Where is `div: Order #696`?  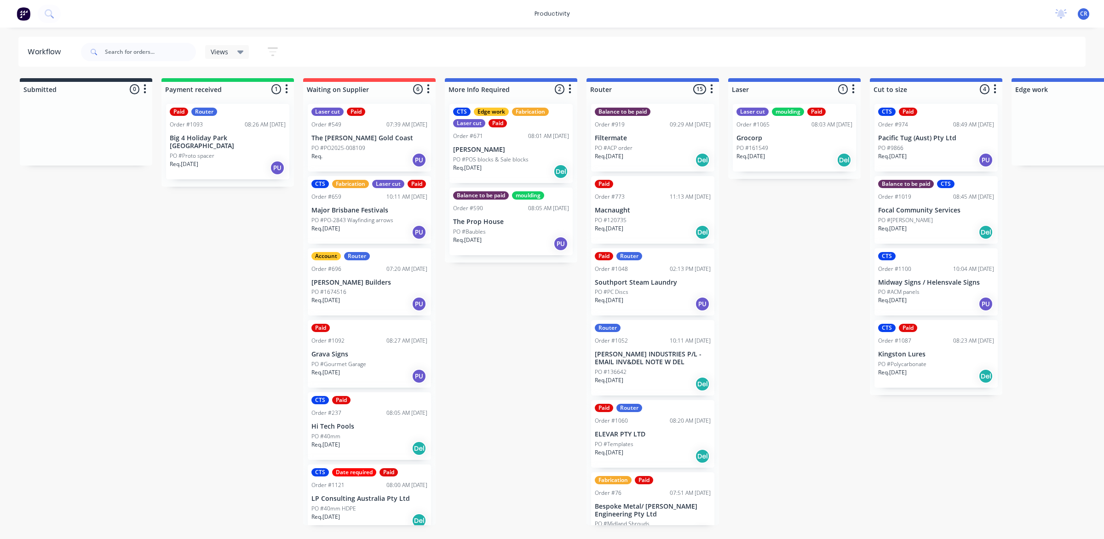 div: Order #696 is located at coordinates (326, 269).